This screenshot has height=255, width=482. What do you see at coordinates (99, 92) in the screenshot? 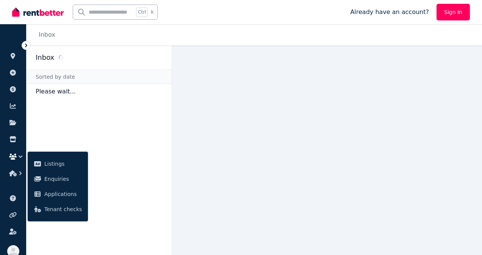
I see `p: Please wait...` at bounding box center [99, 92].